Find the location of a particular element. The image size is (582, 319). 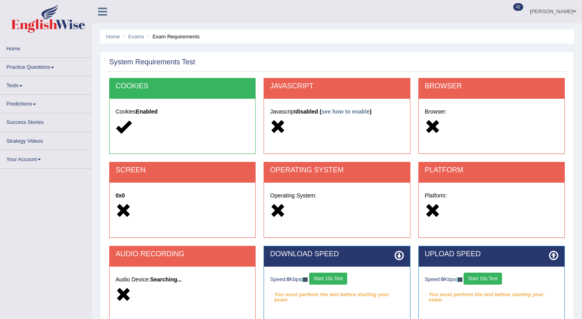

h2: PLATFORM is located at coordinates (492, 170).